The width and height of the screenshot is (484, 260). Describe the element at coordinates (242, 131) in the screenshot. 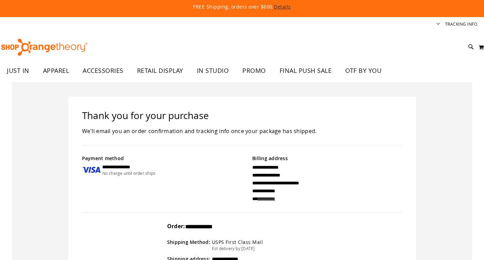

I see `div: We'll email you an order confirmation and tracking info once your package has shipped.` at that location.